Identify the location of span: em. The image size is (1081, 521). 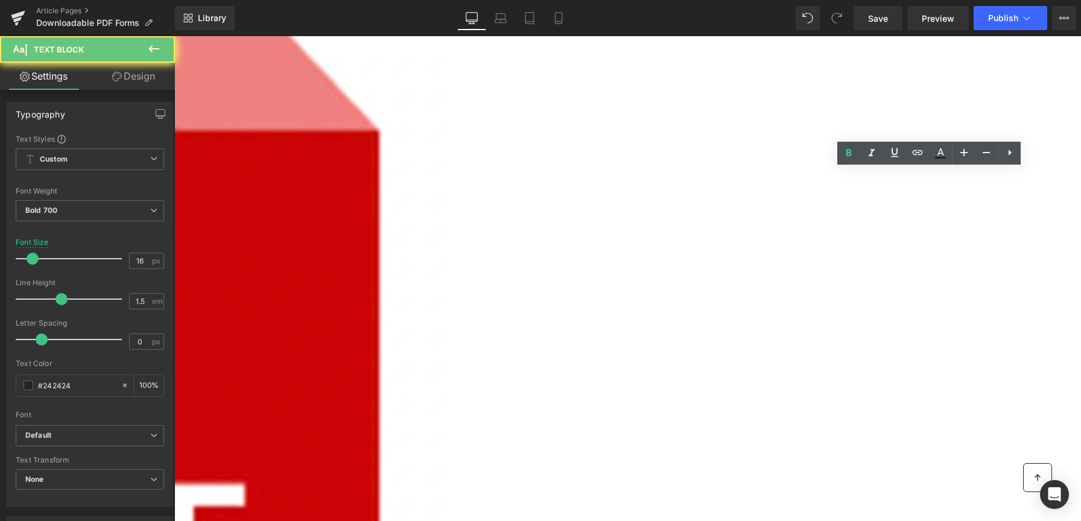
(157, 301).